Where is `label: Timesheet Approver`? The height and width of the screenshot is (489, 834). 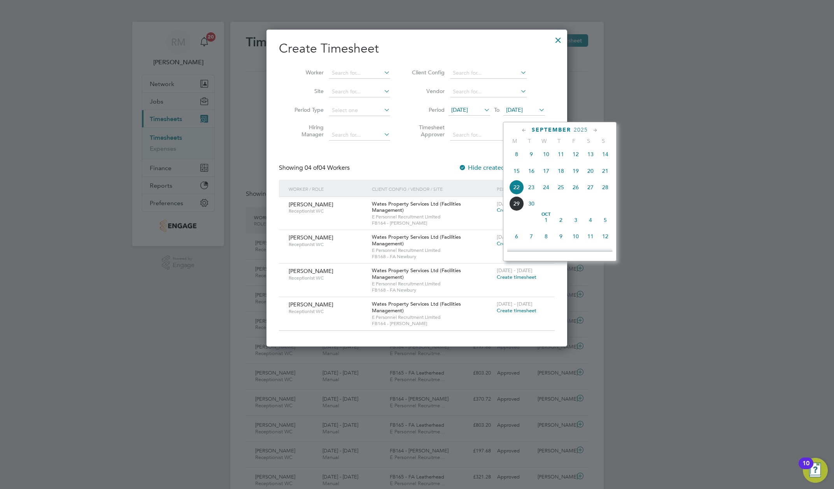 label: Timesheet Approver is located at coordinates (427, 131).